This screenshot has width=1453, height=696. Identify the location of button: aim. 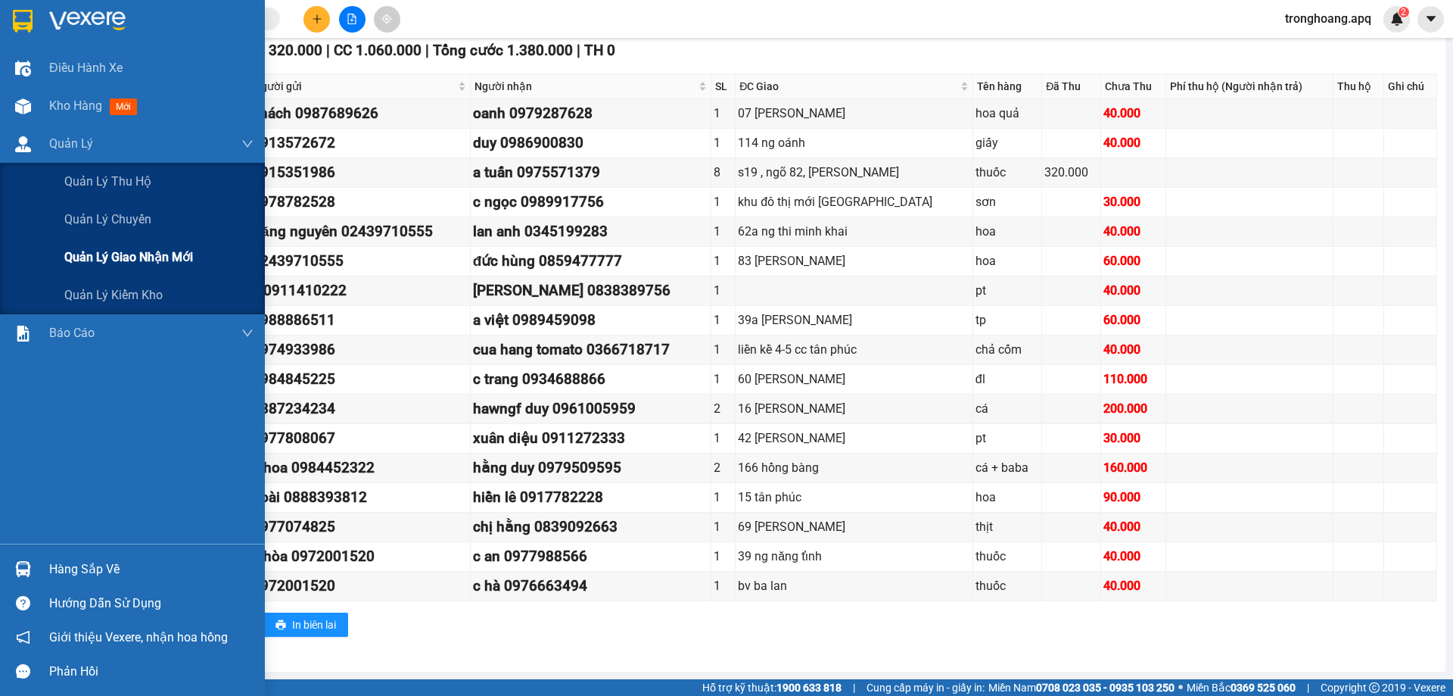
(387, 19).